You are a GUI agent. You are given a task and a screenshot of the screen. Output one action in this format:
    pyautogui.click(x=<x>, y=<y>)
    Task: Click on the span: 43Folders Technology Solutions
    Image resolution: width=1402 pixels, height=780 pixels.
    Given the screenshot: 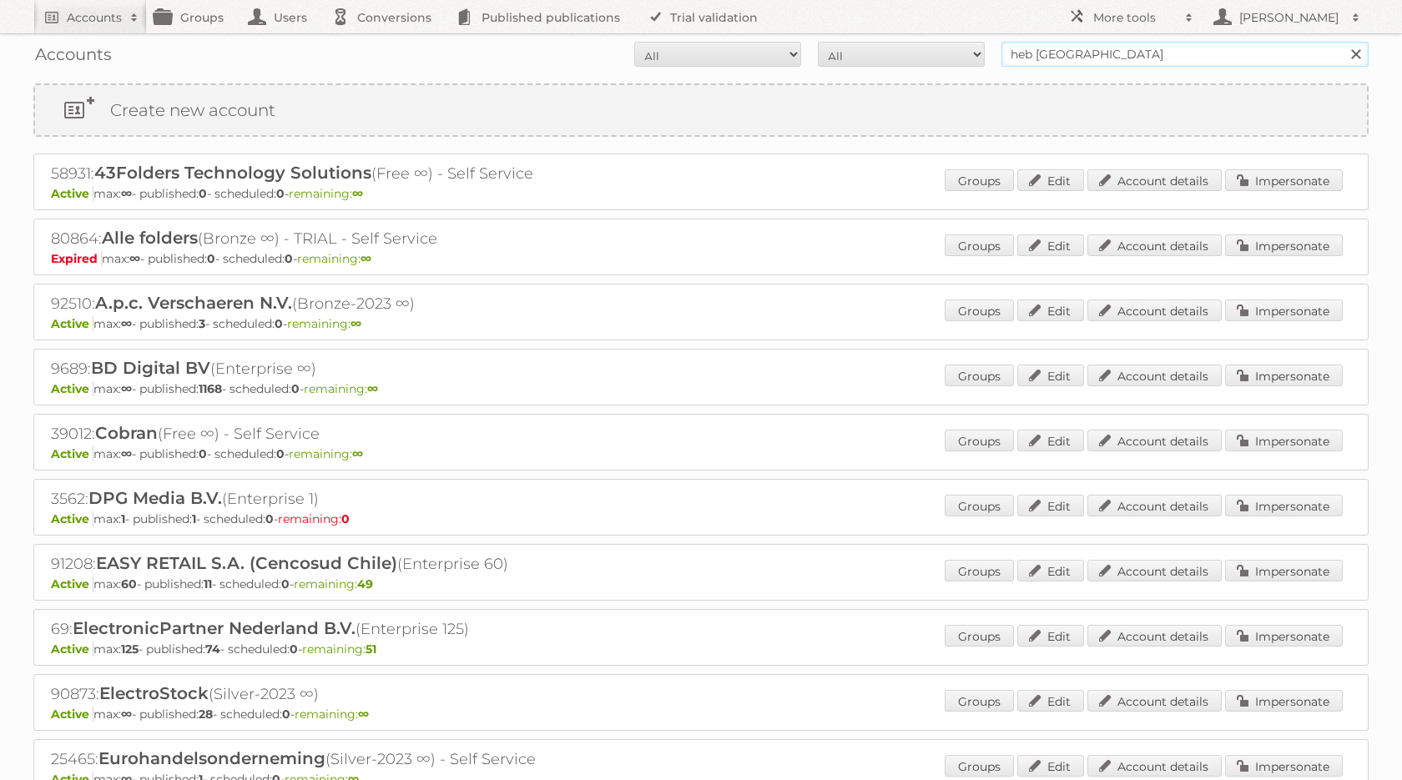 What is the action you would take?
    pyautogui.click(x=233, y=173)
    